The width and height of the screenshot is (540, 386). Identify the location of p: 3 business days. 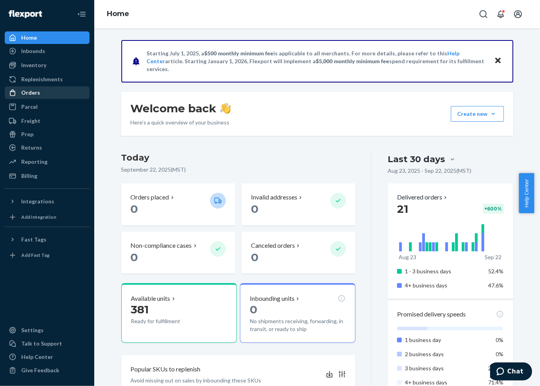
(443, 368).